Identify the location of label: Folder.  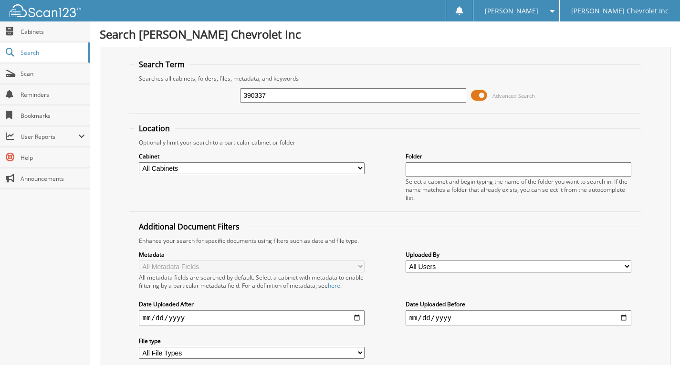
(519, 156).